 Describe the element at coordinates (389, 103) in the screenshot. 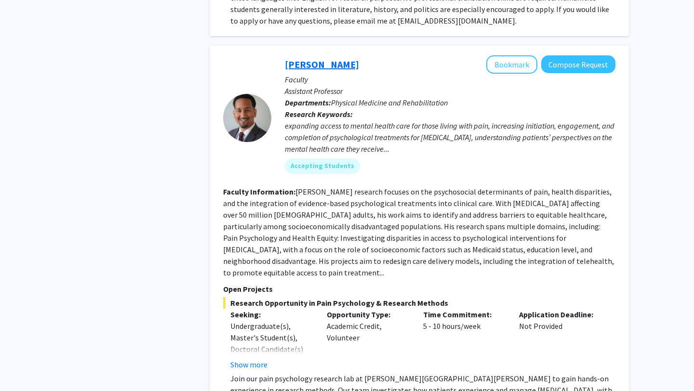

I see `span: Physical Medicine and Rehabilitation` at that location.